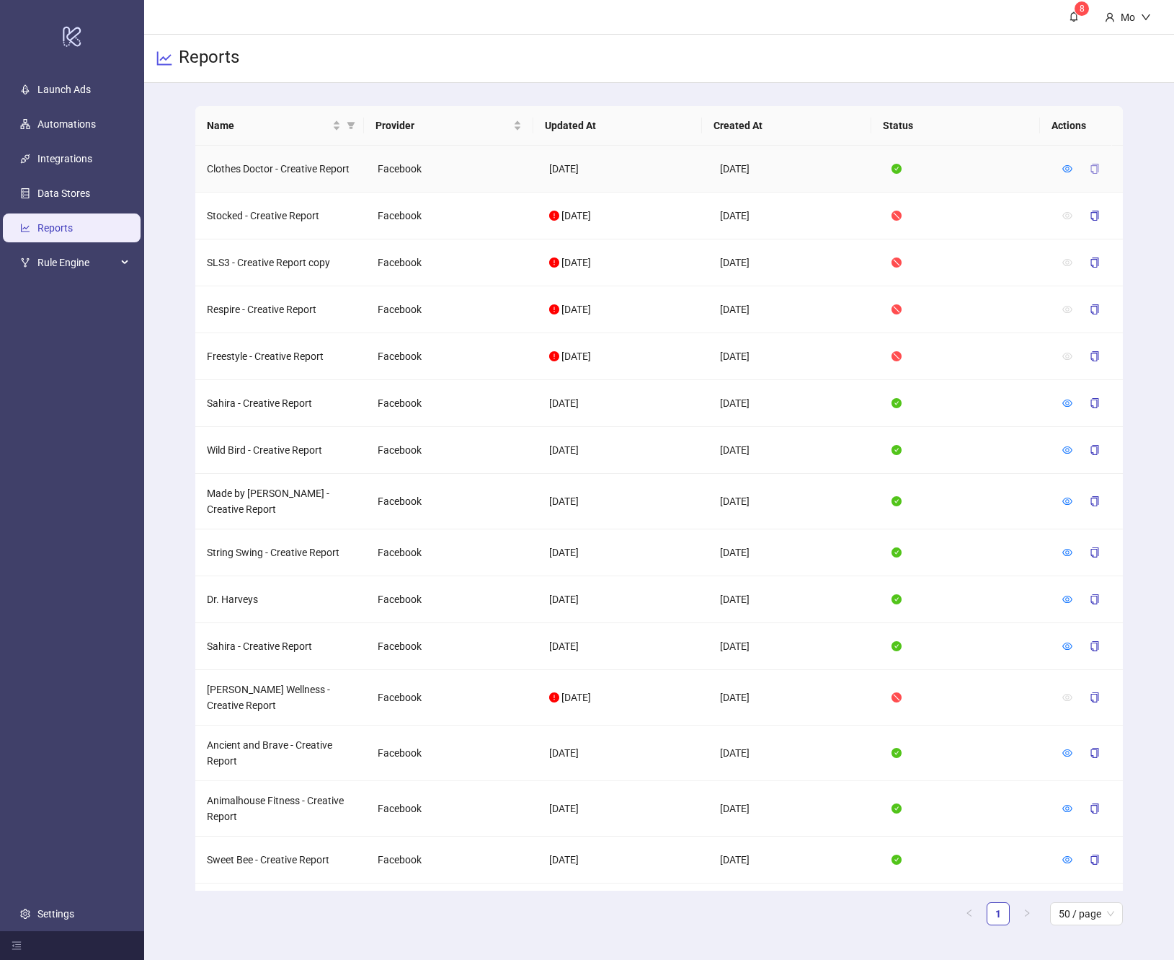 The width and height of the screenshot is (1174, 960). What do you see at coordinates (64, 89) in the screenshot?
I see `a: Launch Ads` at bounding box center [64, 89].